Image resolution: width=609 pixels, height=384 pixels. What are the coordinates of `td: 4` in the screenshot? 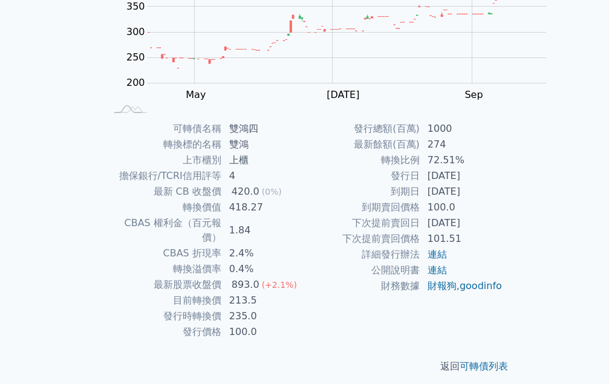 It's located at (263, 176).